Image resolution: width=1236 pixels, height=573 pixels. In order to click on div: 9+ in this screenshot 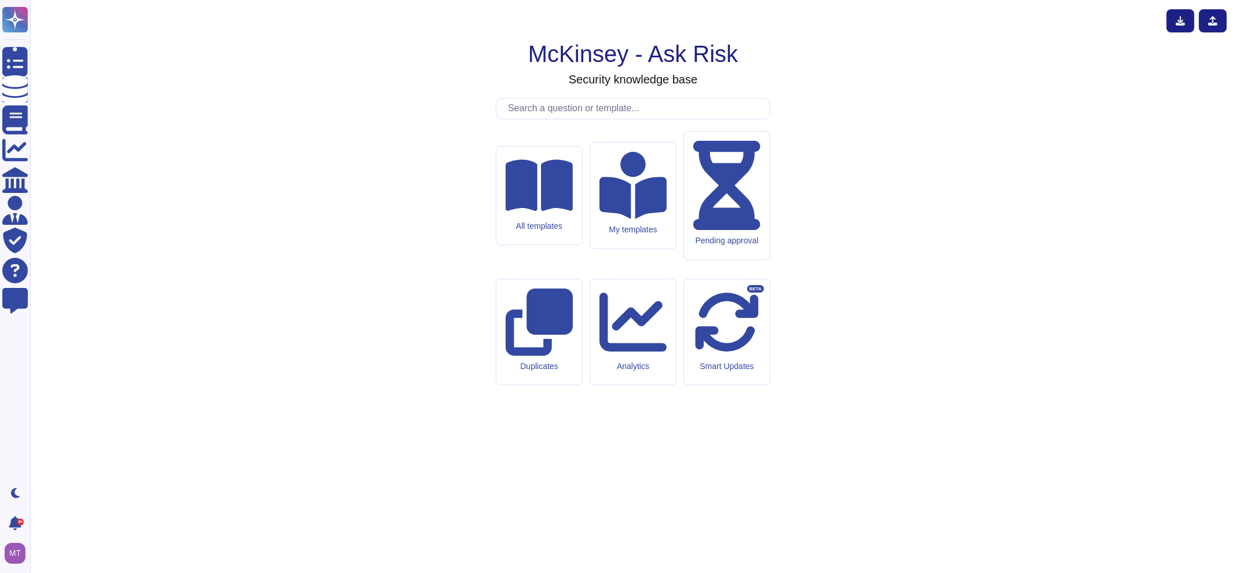, I will do `click(20, 522)`.